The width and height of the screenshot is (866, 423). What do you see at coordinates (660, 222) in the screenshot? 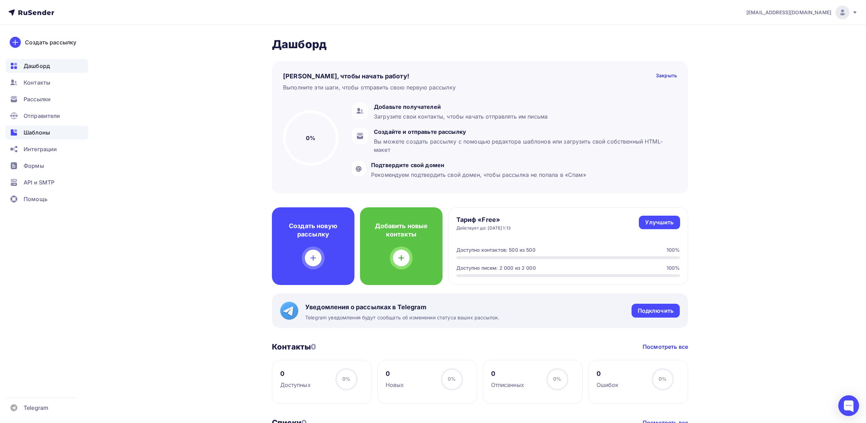
I see `div: Улучшить` at bounding box center [660, 222].